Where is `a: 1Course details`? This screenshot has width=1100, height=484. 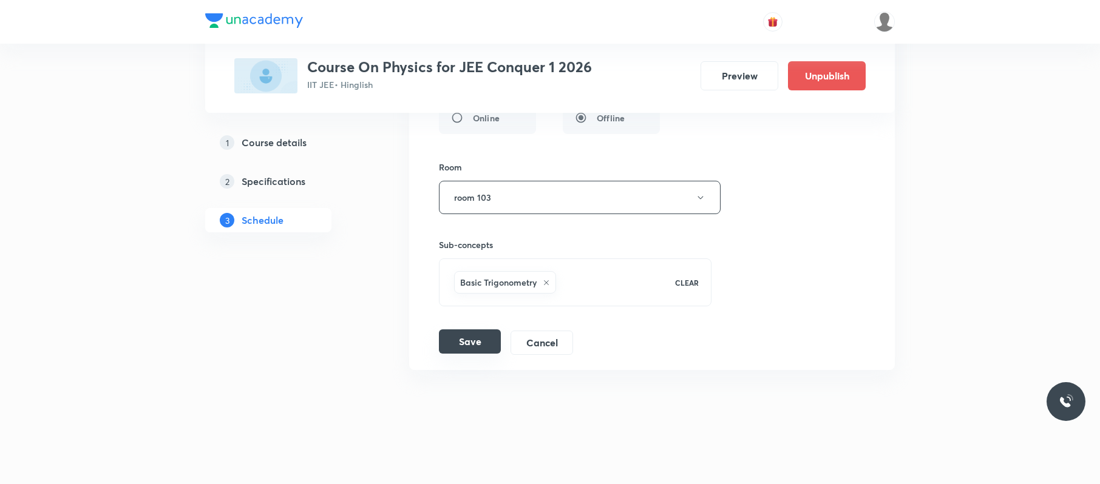 a: 1Course details is located at coordinates (288, 143).